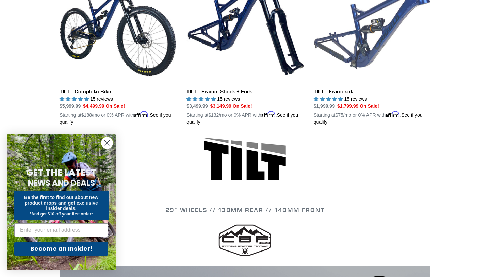  I want to click on span: 29" WHEELS // 138mm REAR // 140mm FRONT, so click(245, 210).